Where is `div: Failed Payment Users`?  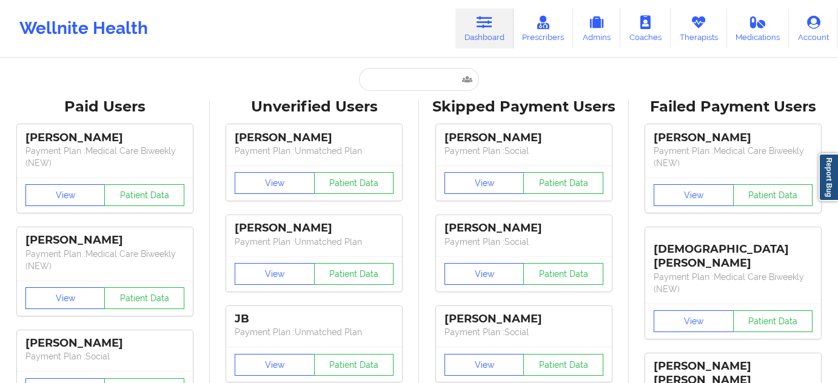
div: Failed Payment Users is located at coordinates (734, 107).